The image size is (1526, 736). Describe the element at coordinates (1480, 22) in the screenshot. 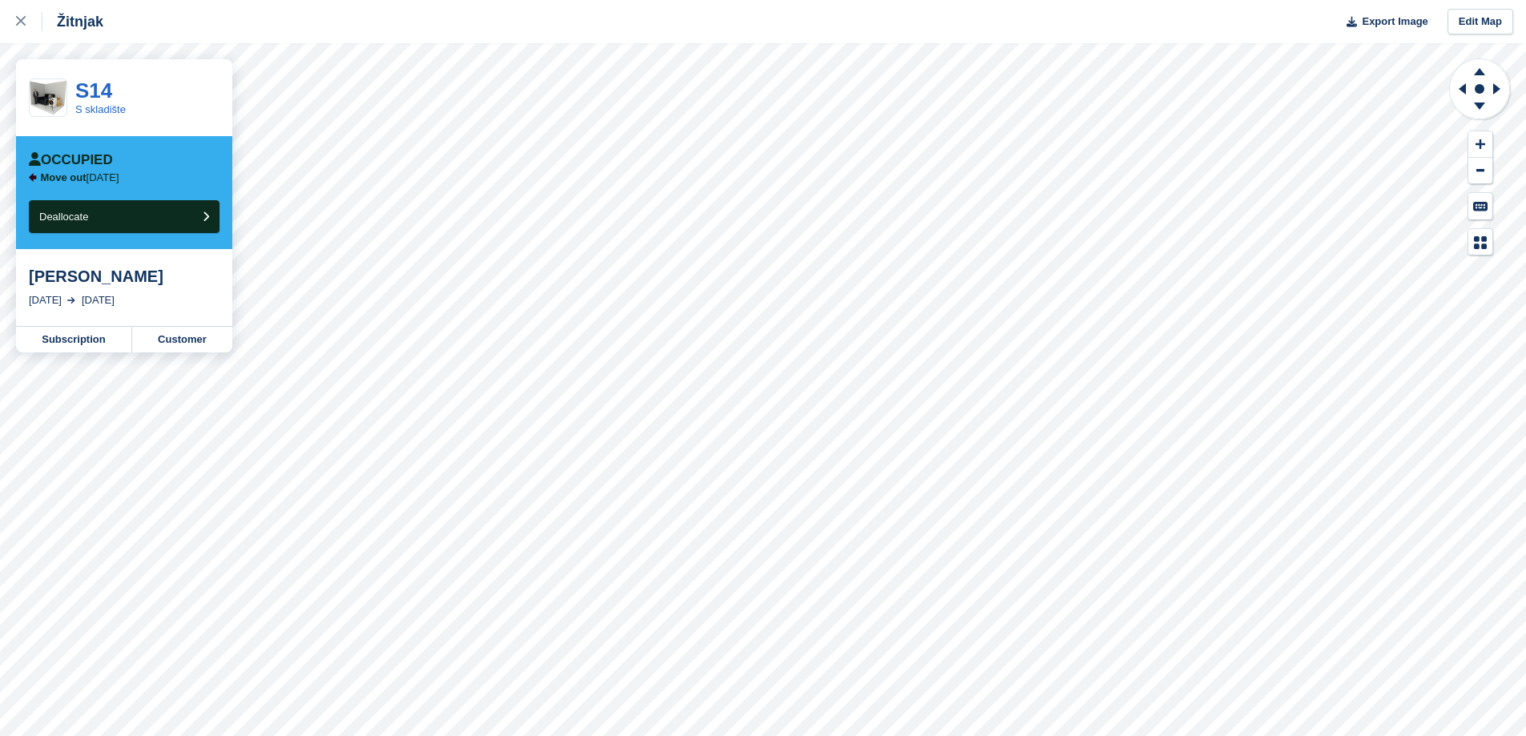

I see `a: Edit Map` at that location.